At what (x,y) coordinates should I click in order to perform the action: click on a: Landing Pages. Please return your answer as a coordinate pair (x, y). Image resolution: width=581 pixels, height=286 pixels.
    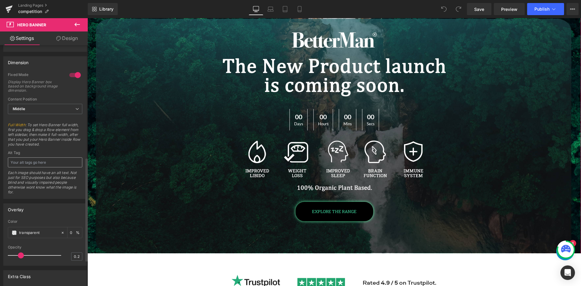
    Looking at the image, I should click on (53, 5).